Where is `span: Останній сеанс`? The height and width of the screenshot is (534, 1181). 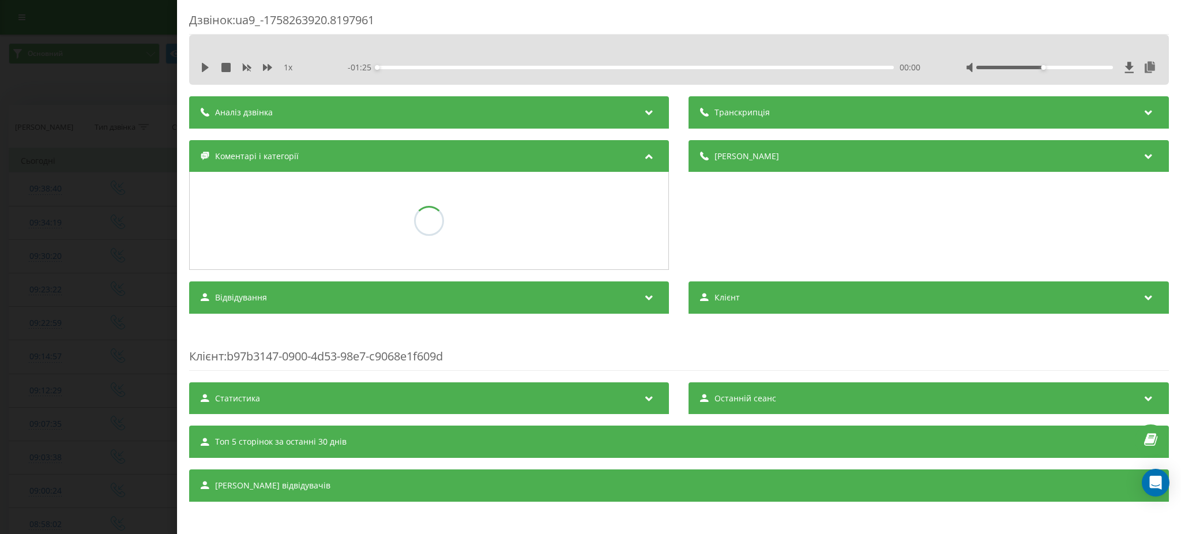 span: Останній сеанс is located at coordinates (746, 399).